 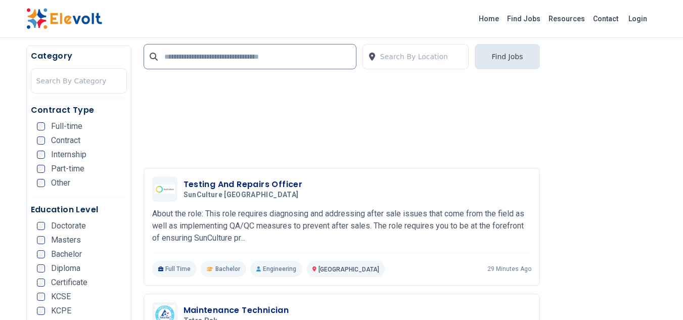 What do you see at coordinates (67, 126) in the screenshot?
I see `span: Full-time` at bounding box center [67, 126].